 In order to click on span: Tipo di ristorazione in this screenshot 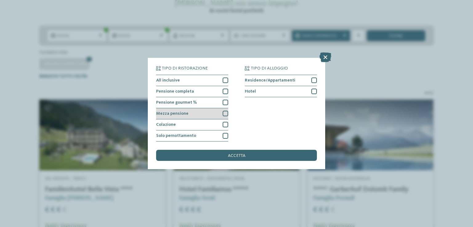, I will do `click(185, 68)`.